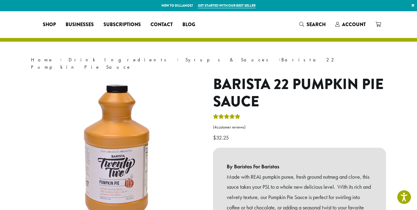  Describe the element at coordinates (189, 25) in the screenshot. I see `span: Blog` at that location.